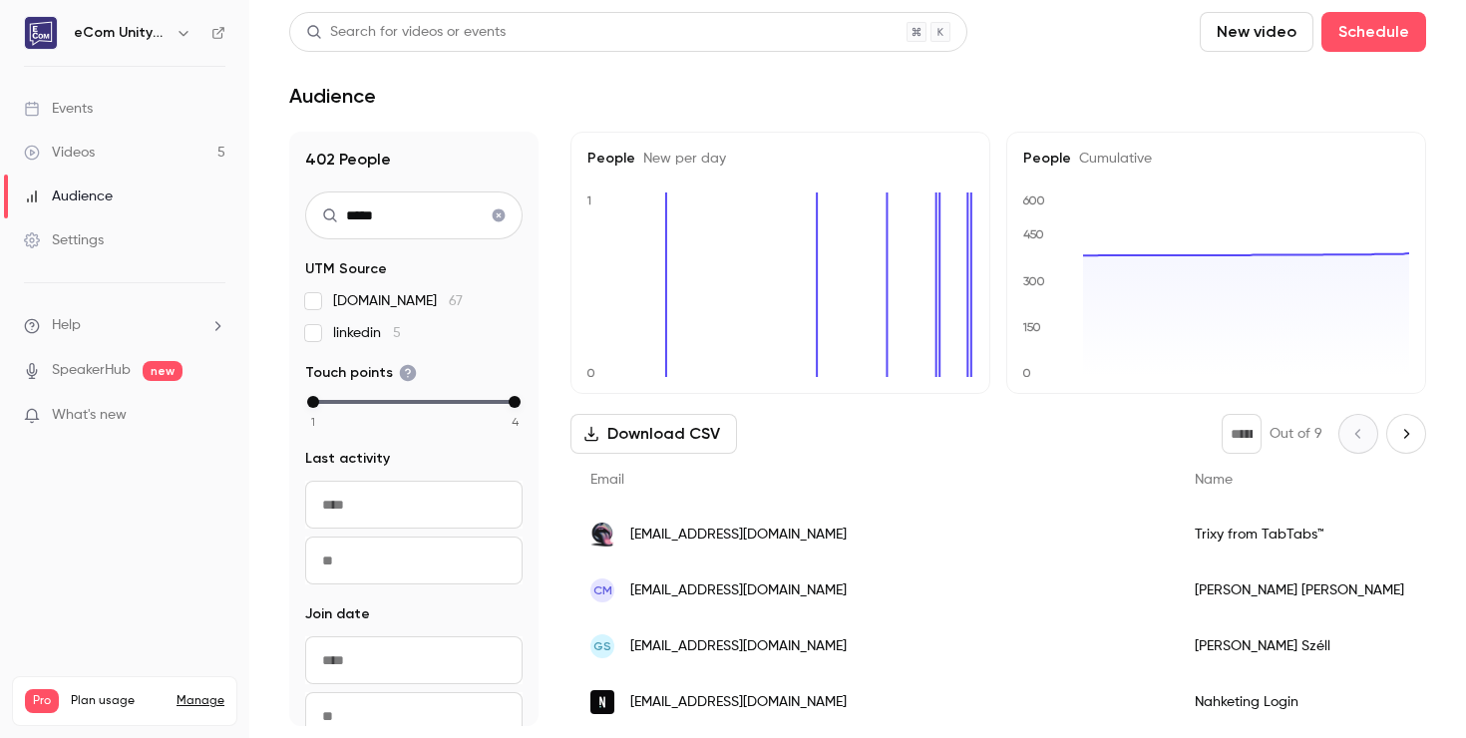  Describe the element at coordinates (367, 333) in the screenshot. I see `span: linkedin` at that location.